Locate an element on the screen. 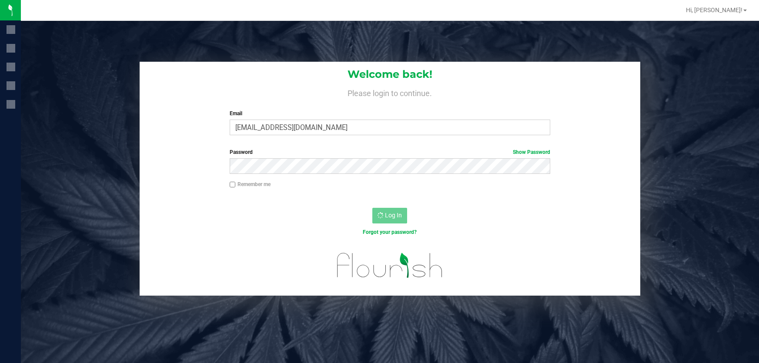  img: flourish_logo.svg is located at coordinates (390, 265).